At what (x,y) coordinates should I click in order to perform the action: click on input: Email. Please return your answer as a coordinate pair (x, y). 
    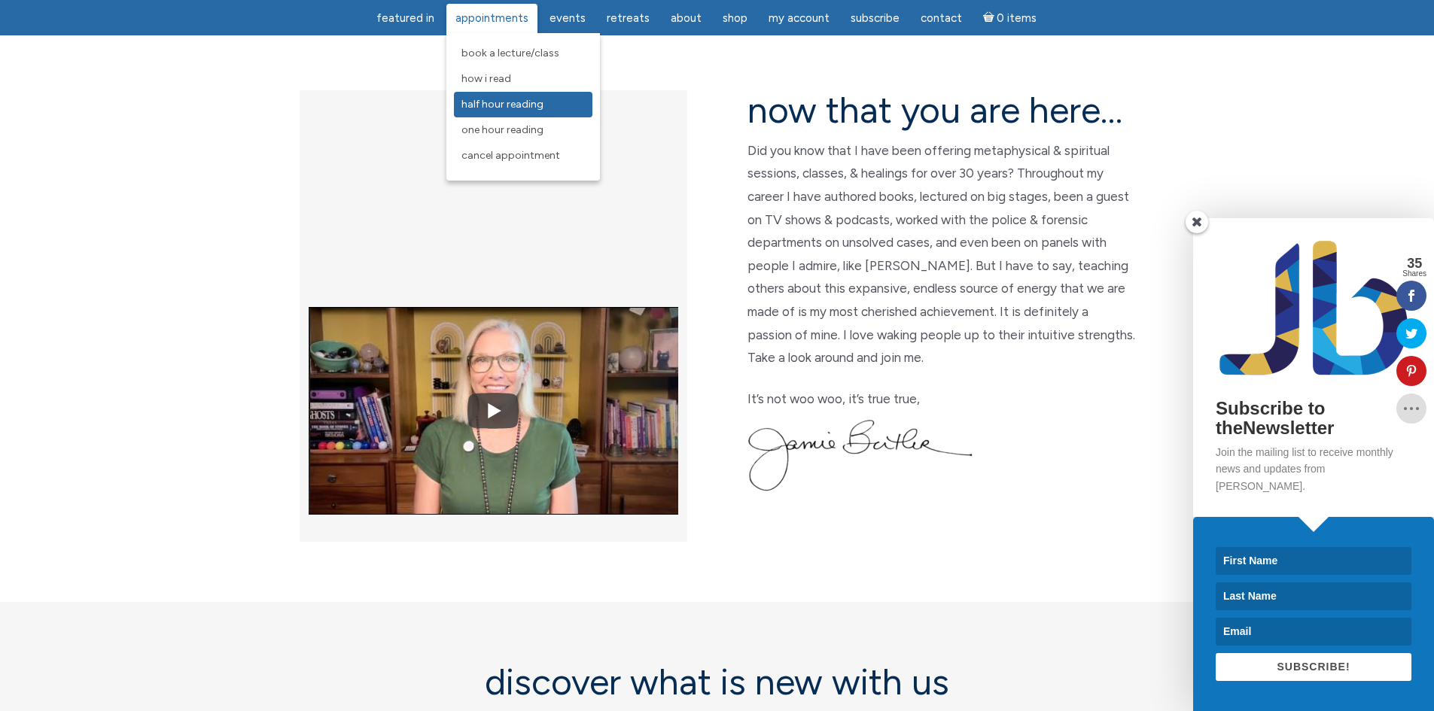
    Looking at the image, I should click on (1313, 631).